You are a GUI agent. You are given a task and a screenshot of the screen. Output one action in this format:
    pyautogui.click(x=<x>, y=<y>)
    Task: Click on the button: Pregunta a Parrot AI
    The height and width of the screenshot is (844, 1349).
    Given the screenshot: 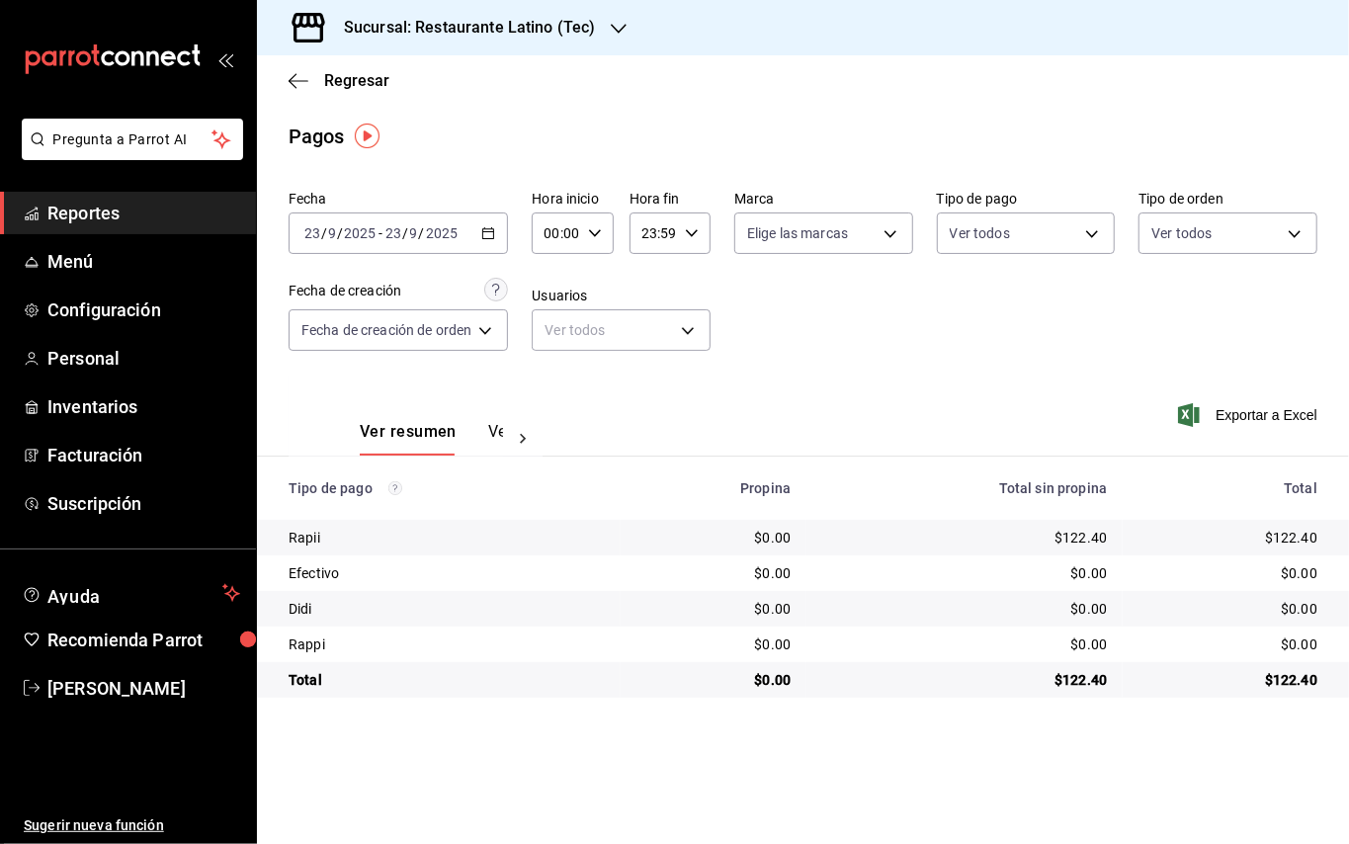 What is the action you would take?
    pyautogui.click(x=132, y=139)
    